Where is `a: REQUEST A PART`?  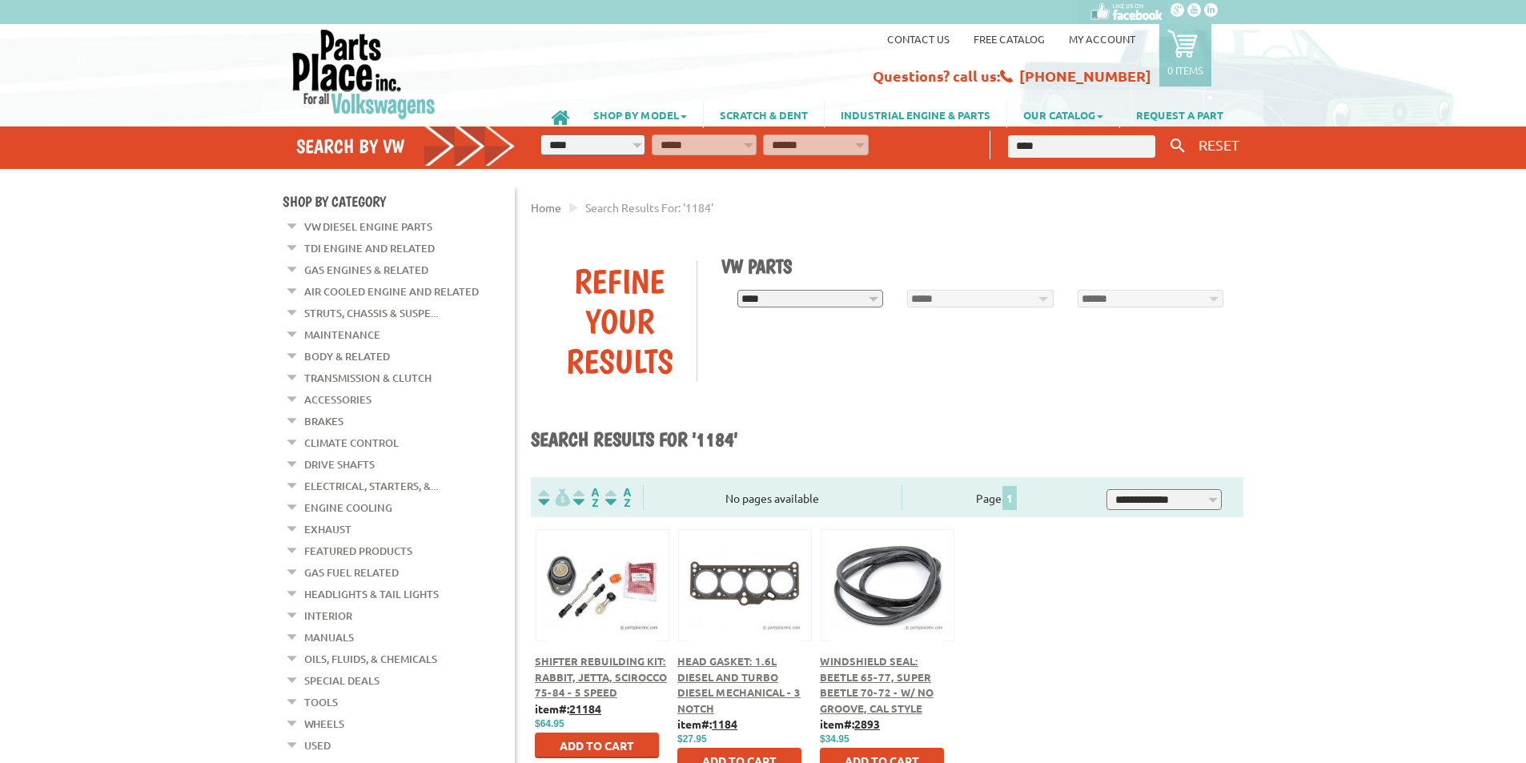
a: REQUEST A PART is located at coordinates (1180, 115).